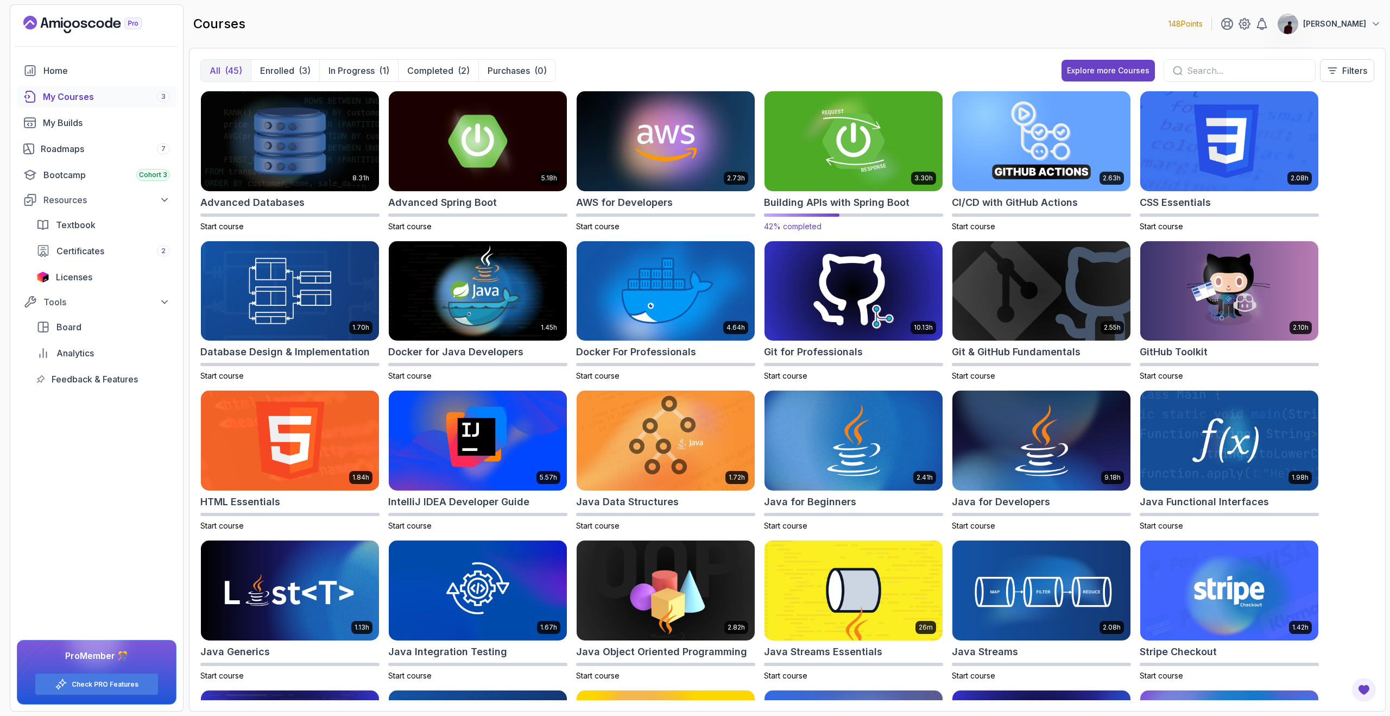 This screenshot has height=716, width=1390. I want to click on h2: Java for Beginners, so click(810, 502).